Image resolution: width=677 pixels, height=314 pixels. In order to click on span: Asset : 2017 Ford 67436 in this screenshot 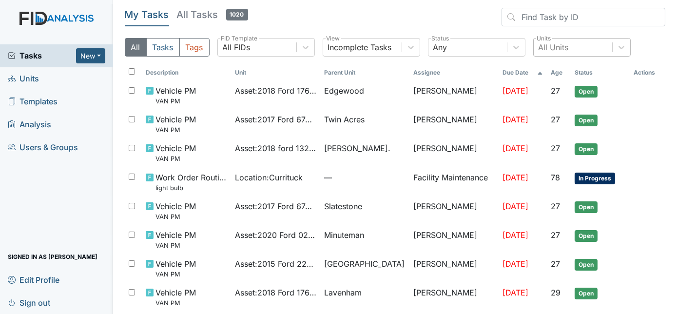, I will do `click(275, 206)`.